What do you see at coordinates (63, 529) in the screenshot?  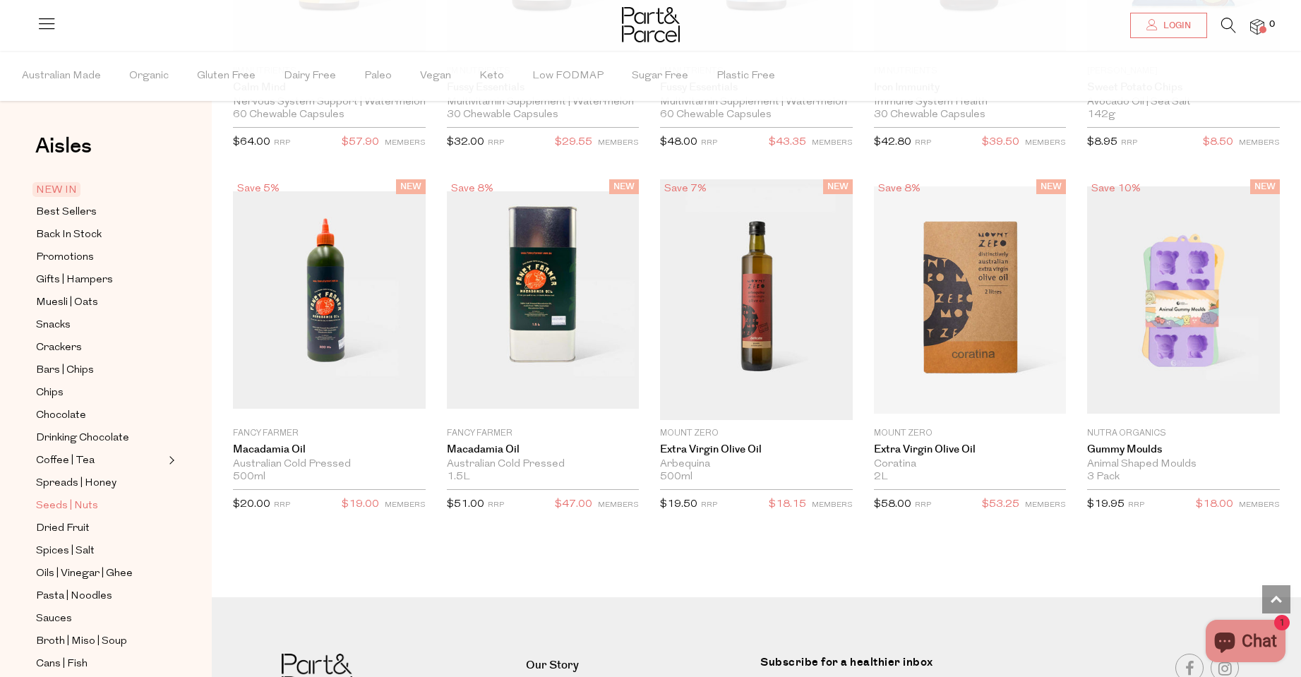 I see `span: Dried Fruit` at bounding box center [63, 529].